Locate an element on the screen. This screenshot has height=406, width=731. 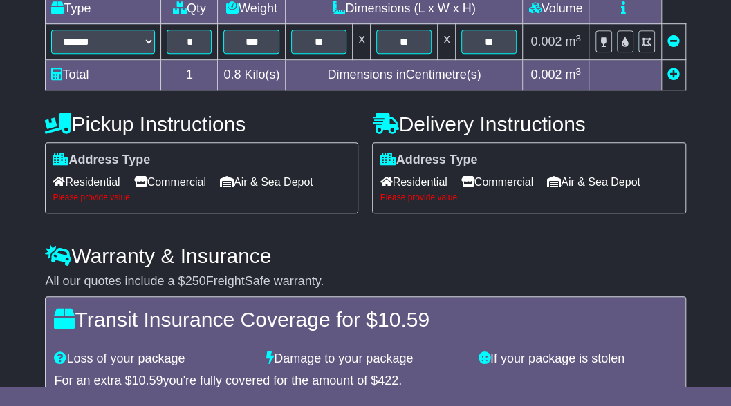
h4: Warranty & Insurance is located at coordinates (365, 256).